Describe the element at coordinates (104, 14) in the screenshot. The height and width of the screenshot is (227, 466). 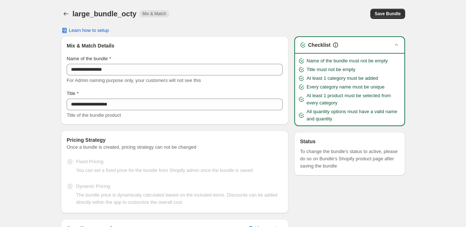
I see `h1: large_bundle_octy` at that location.